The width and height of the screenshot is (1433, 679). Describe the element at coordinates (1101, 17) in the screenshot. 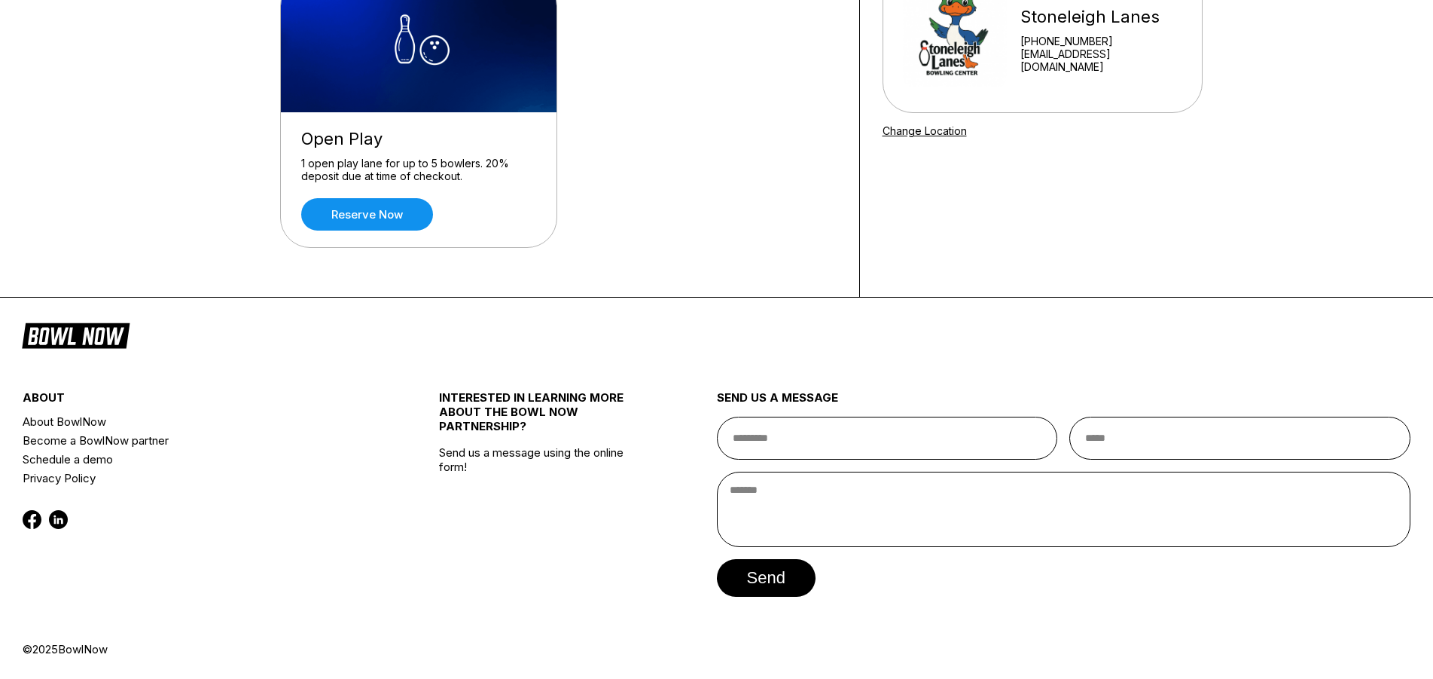

I see `div: Stoneleigh Lanes` at that location.